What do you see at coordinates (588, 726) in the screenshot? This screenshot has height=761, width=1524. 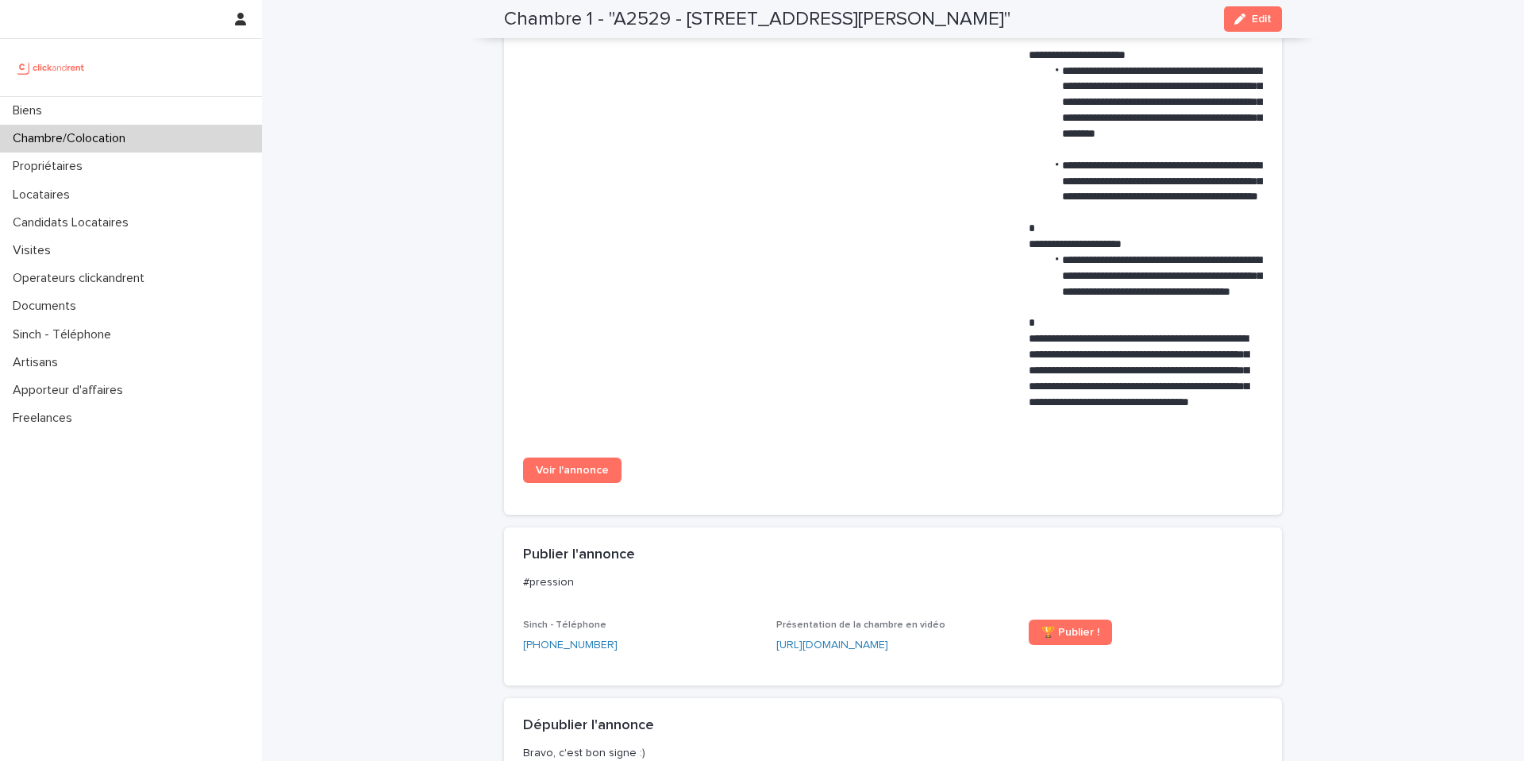 I see `h2: Dépublier l'annonce` at bounding box center [588, 726].